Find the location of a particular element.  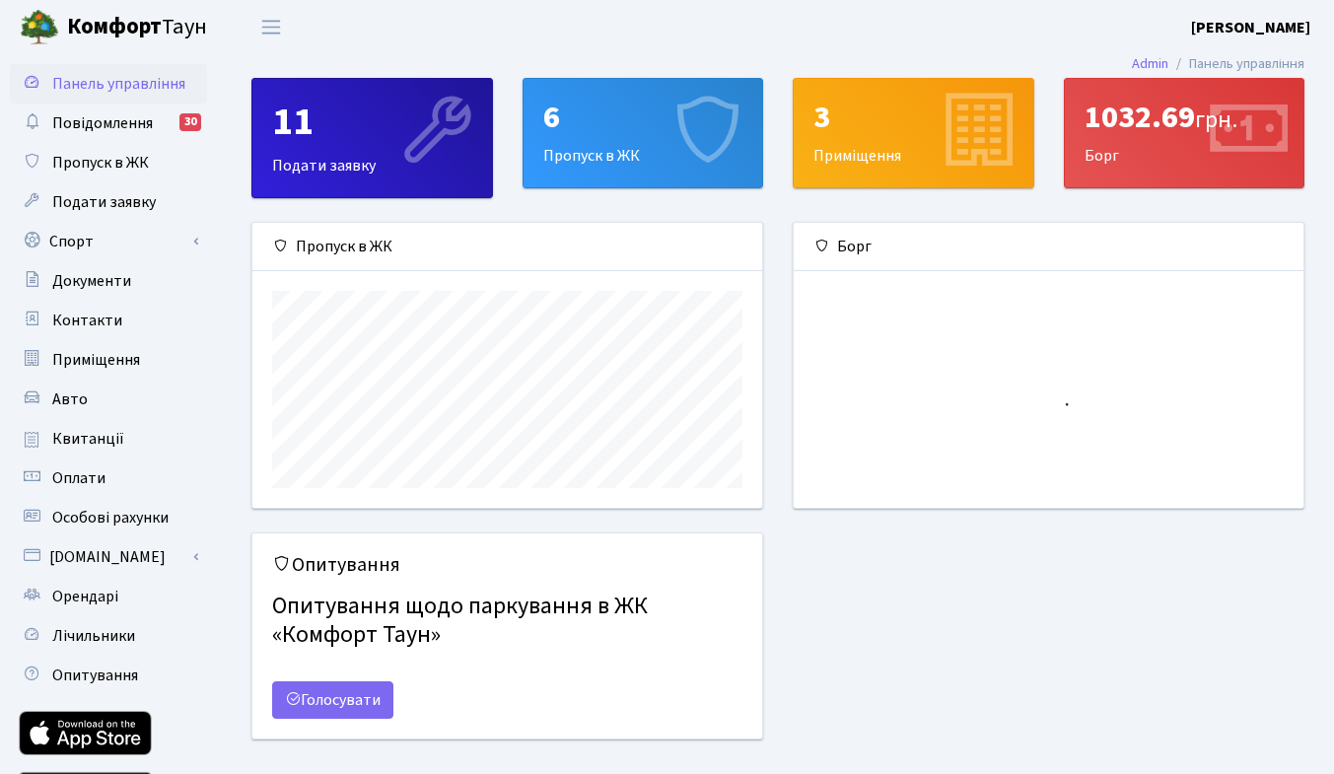

span: Панель управління is located at coordinates (118, 84).